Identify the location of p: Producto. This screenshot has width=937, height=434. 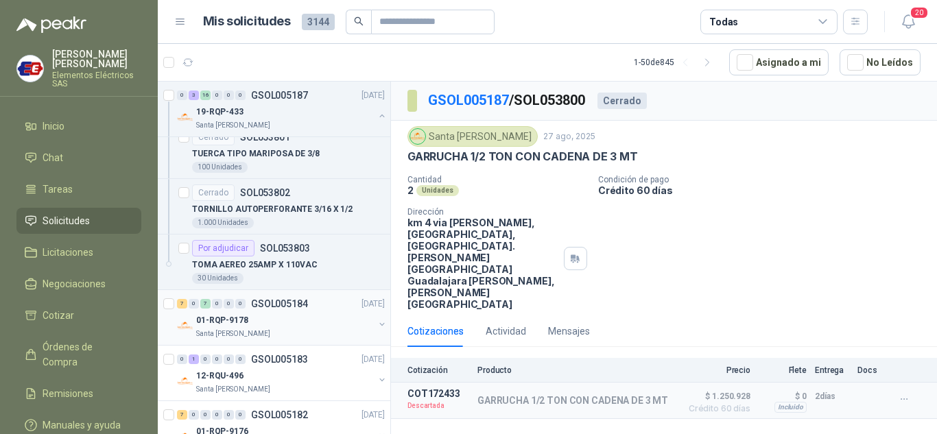
(575, 370).